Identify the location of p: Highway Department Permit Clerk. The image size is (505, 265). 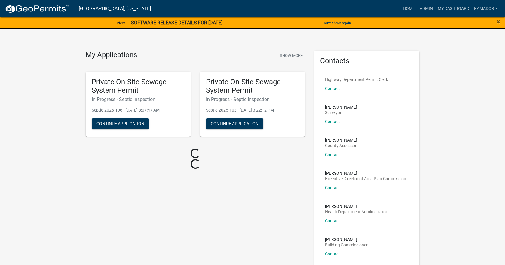
(357, 79).